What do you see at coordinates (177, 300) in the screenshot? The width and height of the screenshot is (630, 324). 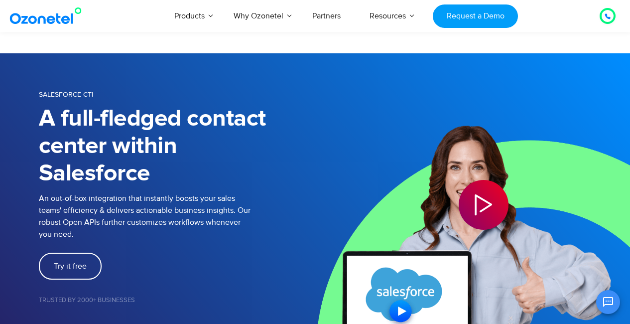 I see `h5: Trusted by 2000+ Businesses` at bounding box center [177, 300].